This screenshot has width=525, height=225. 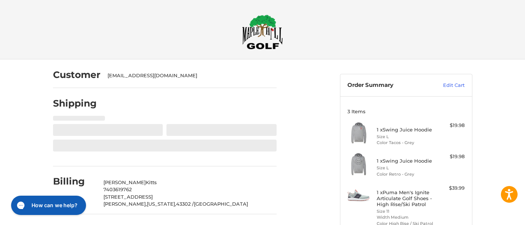 I want to click on h4: 1 x Puma Men's Ignite Articulate Golf Shoes - High Rise/Ski Patrol, so click(x=405, y=198).